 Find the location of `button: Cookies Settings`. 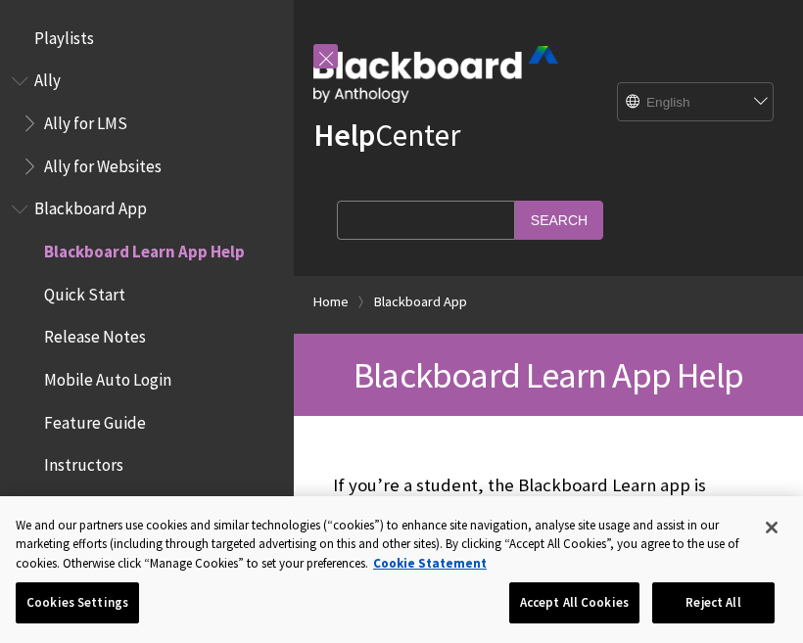

button: Cookies Settings is located at coordinates (77, 603).